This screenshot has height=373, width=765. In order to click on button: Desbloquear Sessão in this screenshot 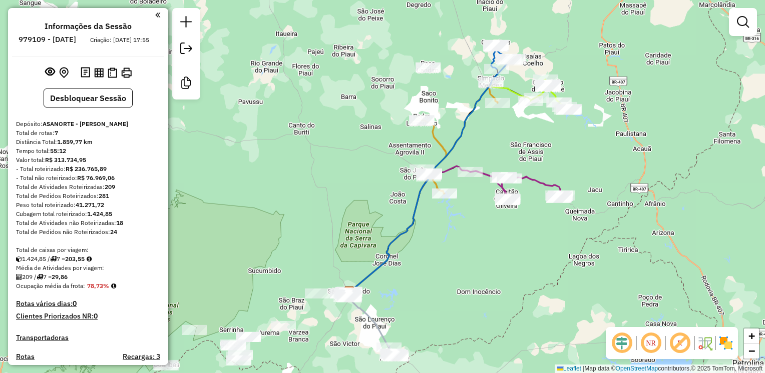, I will do `click(88, 98)`.